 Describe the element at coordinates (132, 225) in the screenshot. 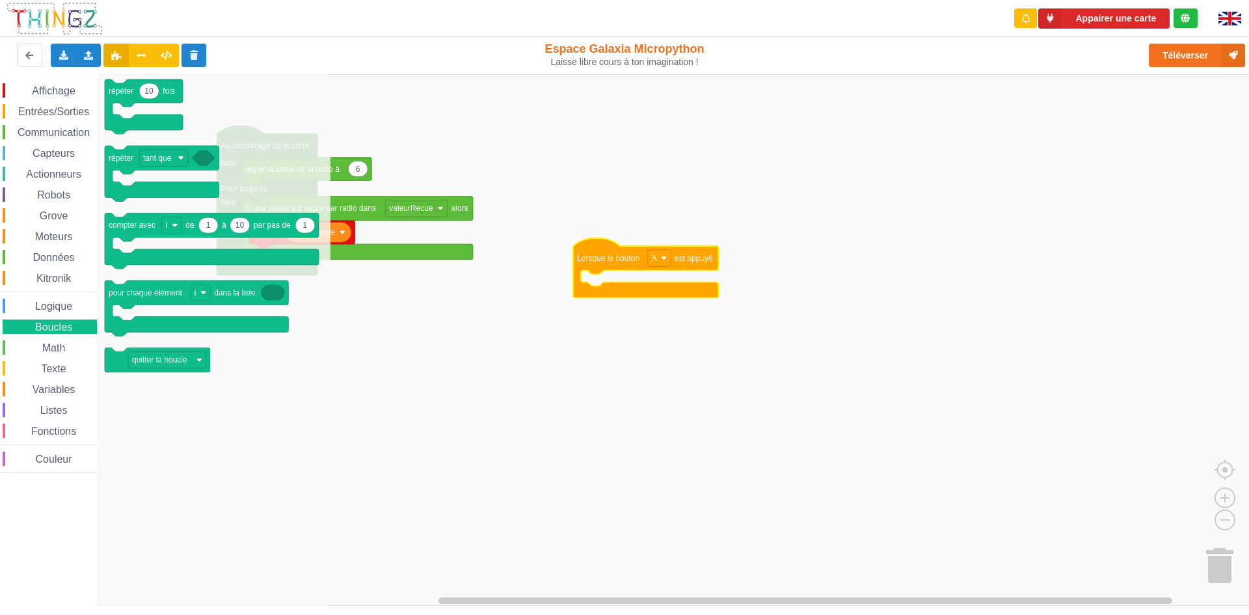

I see `text: compter avec` at that location.